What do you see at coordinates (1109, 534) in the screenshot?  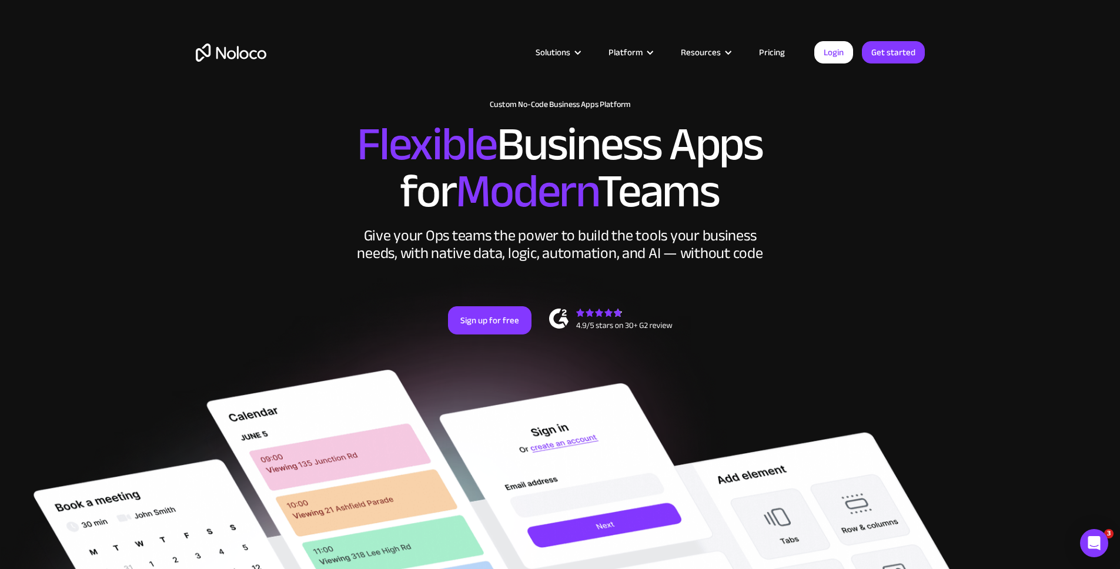 I see `span: 3` at bounding box center [1109, 534].